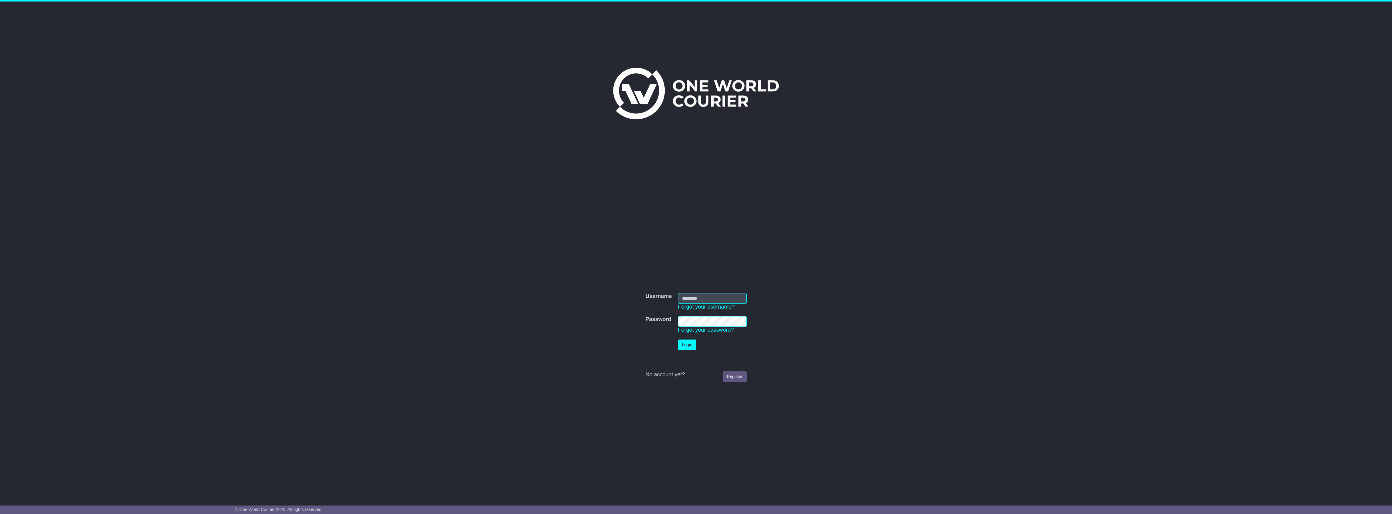 The image size is (1392, 514). What do you see at coordinates (687, 345) in the screenshot?
I see `button: Login` at bounding box center [687, 345].